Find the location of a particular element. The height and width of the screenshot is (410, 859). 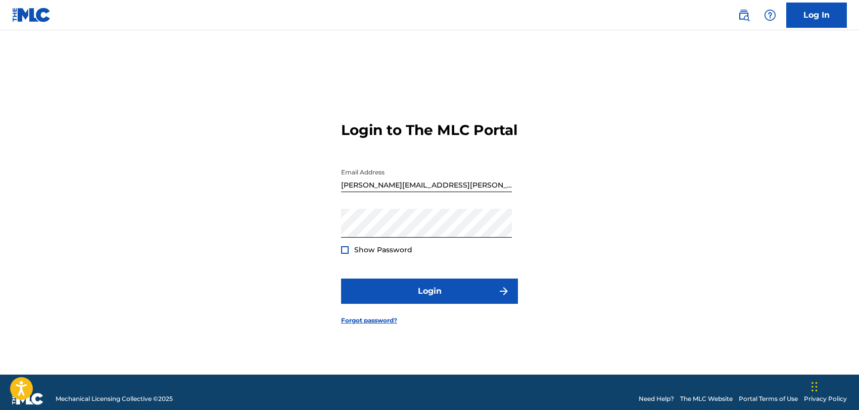

a: Log In is located at coordinates (816, 15).